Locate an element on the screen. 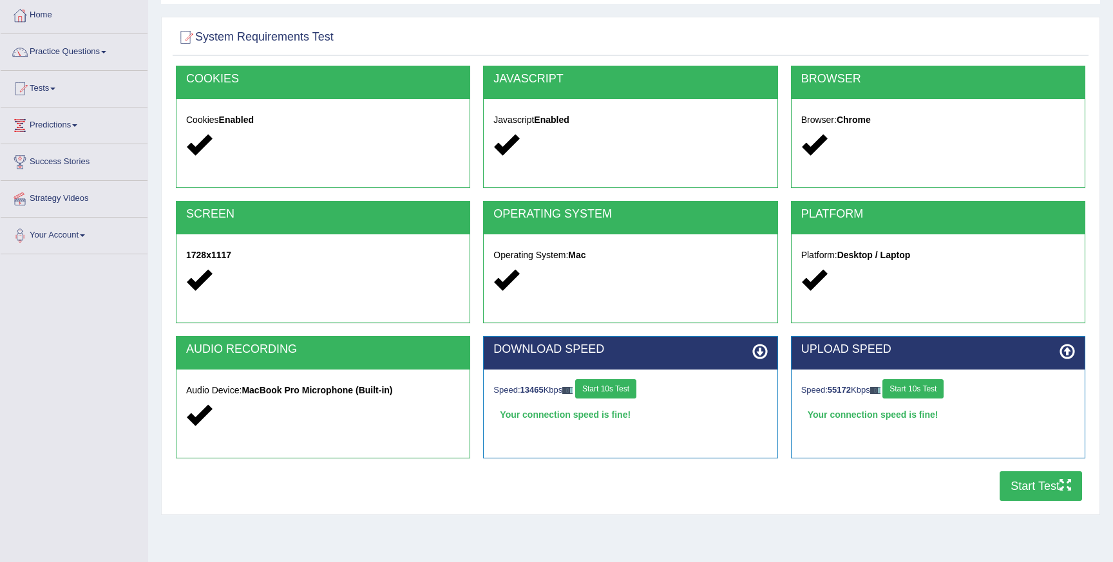  h2: AUDIO RECORDING is located at coordinates (323, 350).